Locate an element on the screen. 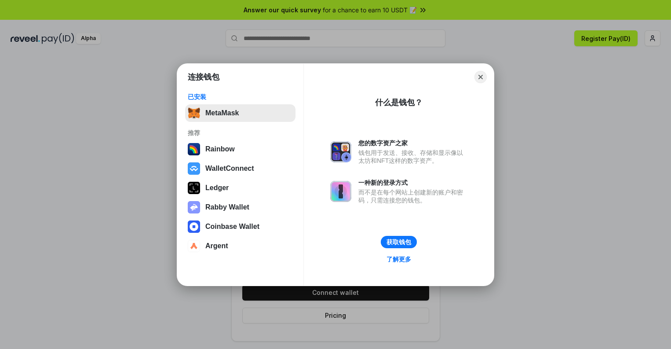 This screenshot has height=349, width=671. div: 一种新的登录方式 is located at coordinates (413, 182).